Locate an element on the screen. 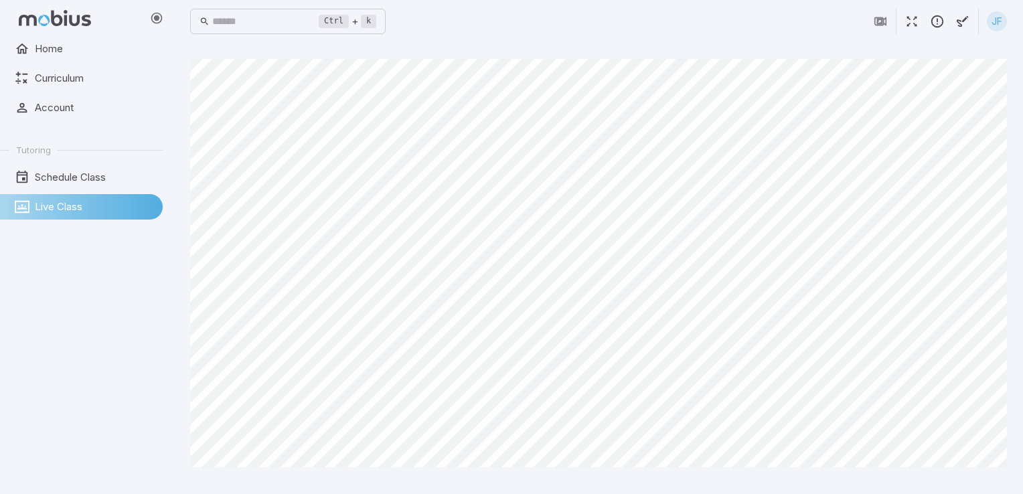 The height and width of the screenshot is (494, 1023). span: Account is located at coordinates (94, 108).